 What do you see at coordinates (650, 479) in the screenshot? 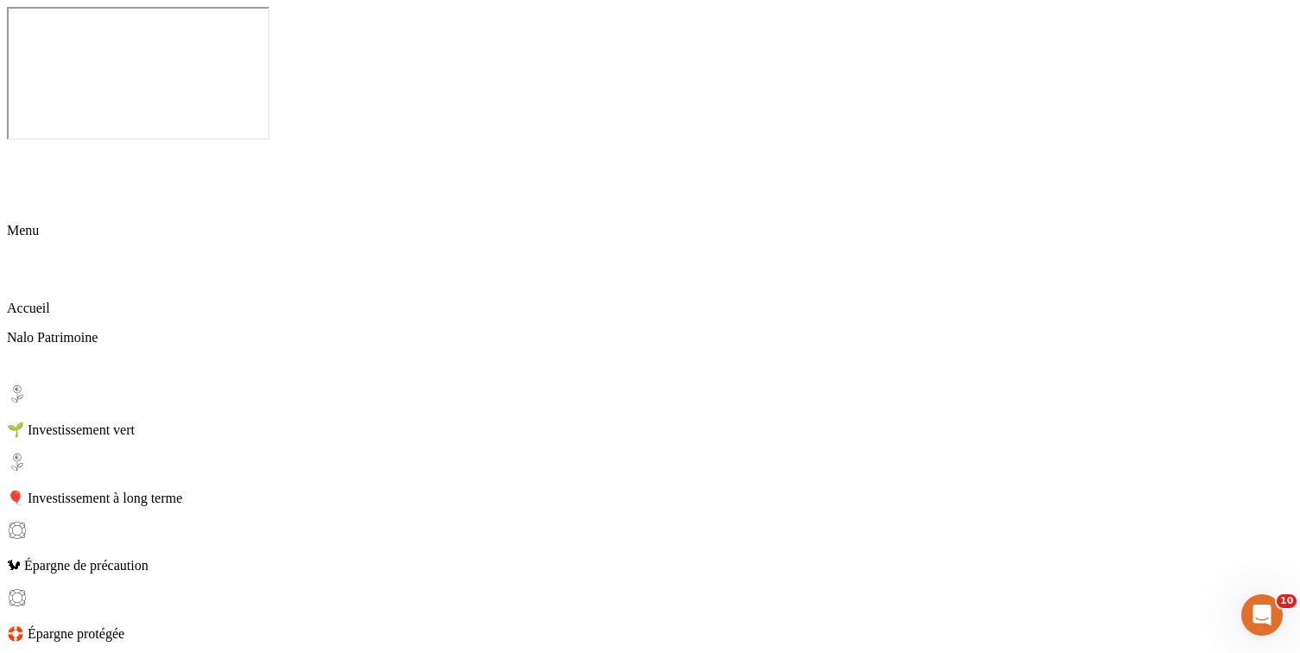
I see `div: 🎈 Investissement à long terme` at bounding box center [650, 479].